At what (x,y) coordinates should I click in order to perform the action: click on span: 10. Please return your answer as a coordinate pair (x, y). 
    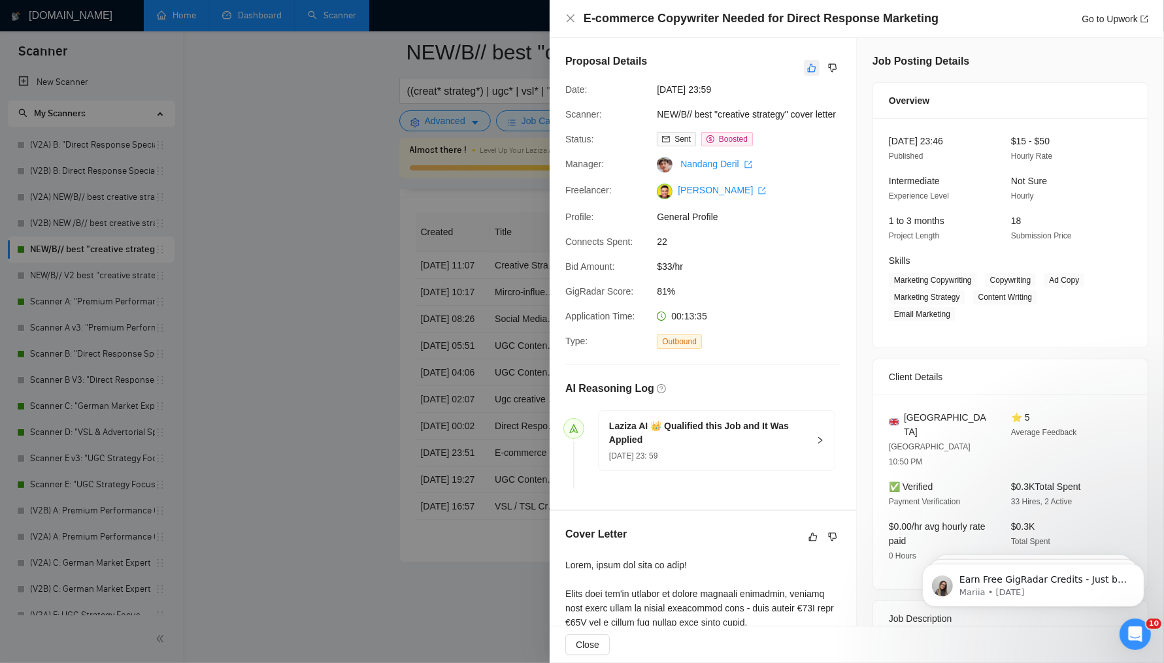
    Looking at the image, I should click on (1154, 624).